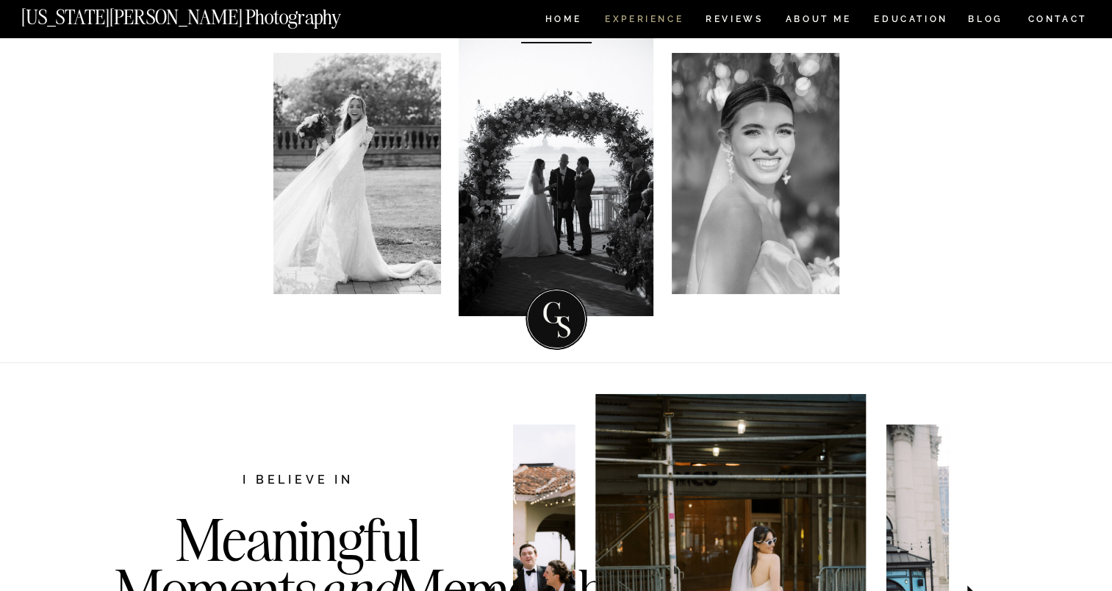  What do you see at coordinates (643, 21) in the screenshot?
I see `nav: Experience` at bounding box center [643, 21].